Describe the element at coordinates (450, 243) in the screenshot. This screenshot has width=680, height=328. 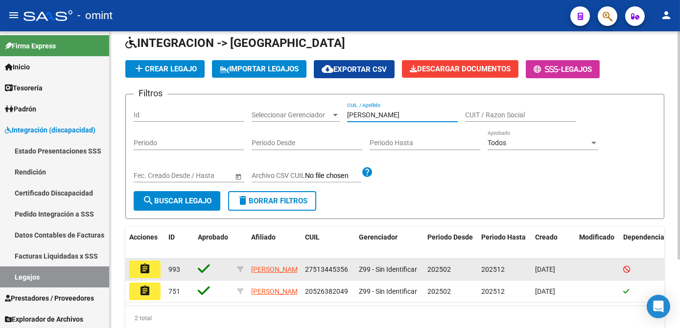
I see `datatable-header-cell: Periodo Desde` at that location.